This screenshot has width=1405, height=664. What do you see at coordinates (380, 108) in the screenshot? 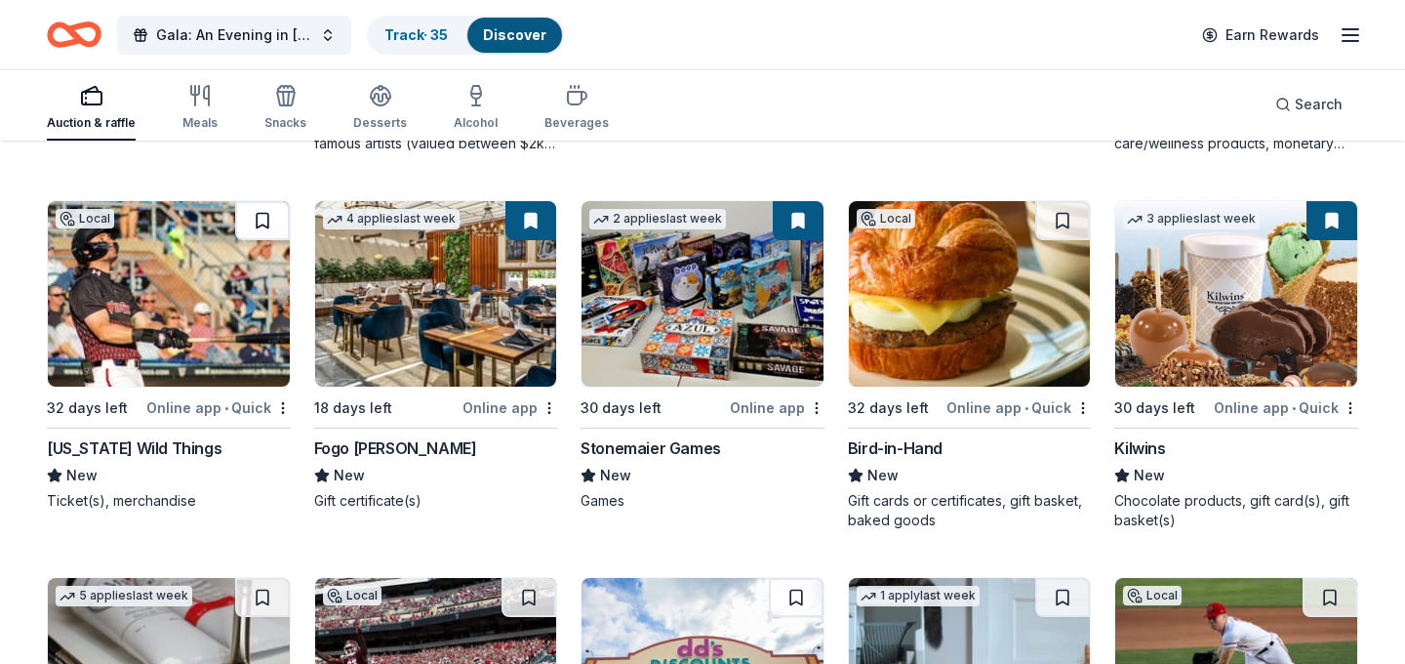
I see `button: Desserts` at bounding box center [380, 108].